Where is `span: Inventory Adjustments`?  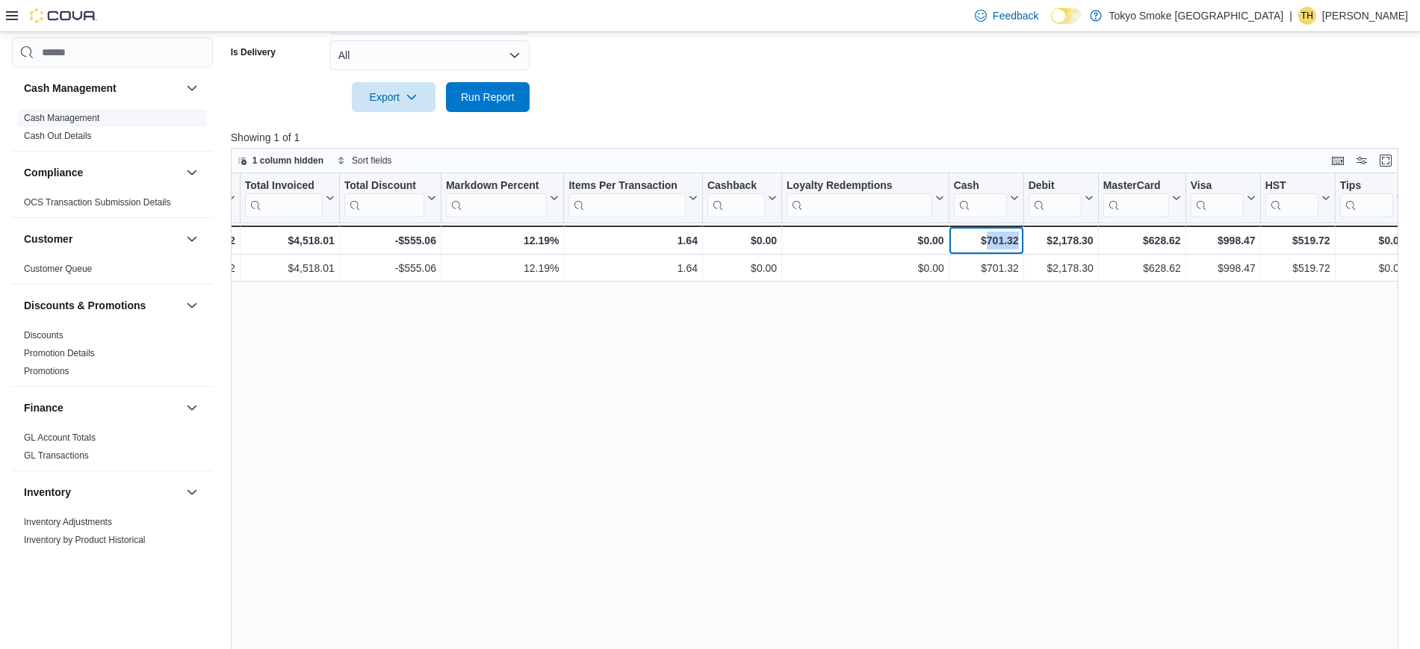
span: Inventory Adjustments is located at coordinates (68, 522).